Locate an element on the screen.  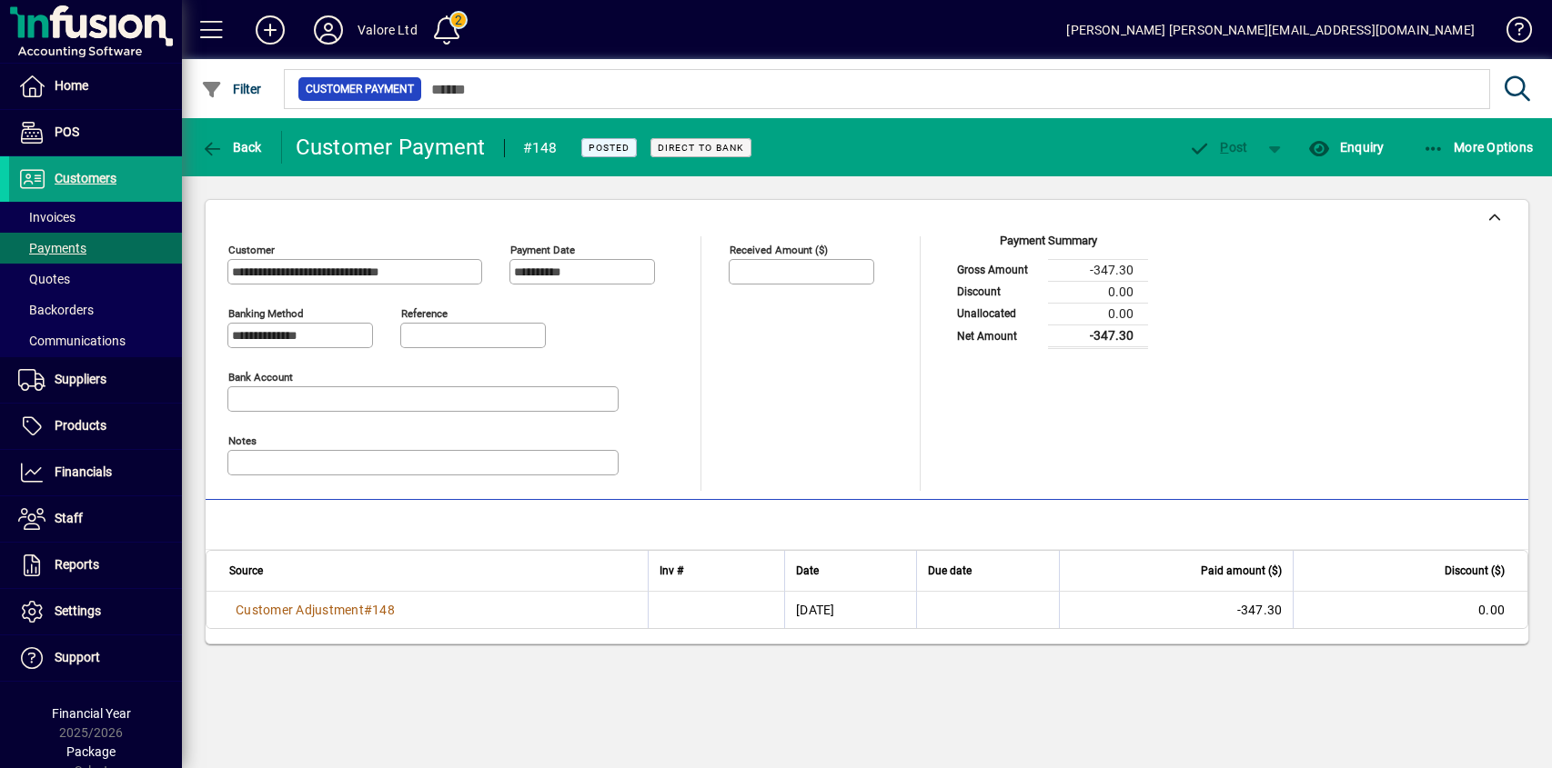
button: More Options is located at coordinates (1478, 147).